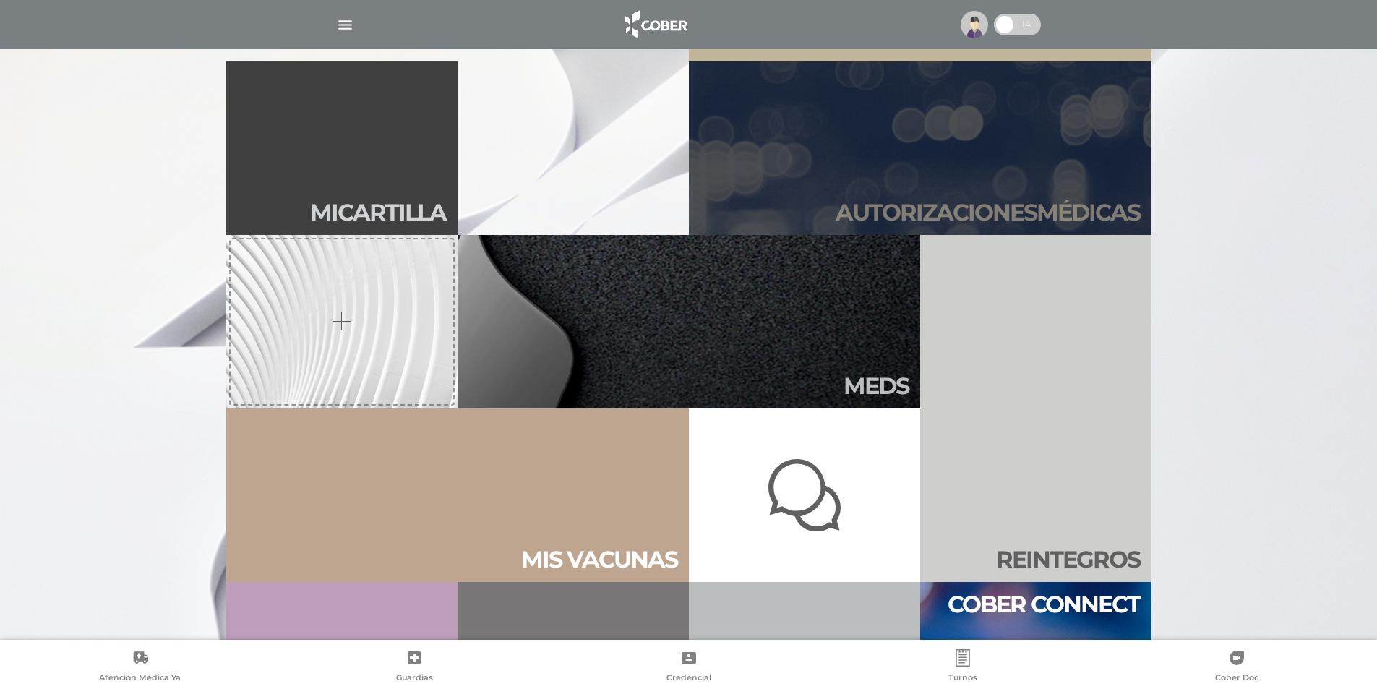 This screenshot has height=689, width=1377. I want to click on span: Guardias, so click(414, 679).